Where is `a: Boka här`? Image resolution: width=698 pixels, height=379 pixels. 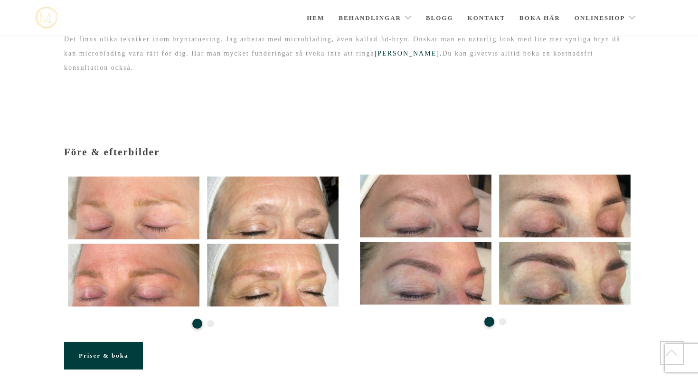 a: Boka här is located at coordinates (540, 18).